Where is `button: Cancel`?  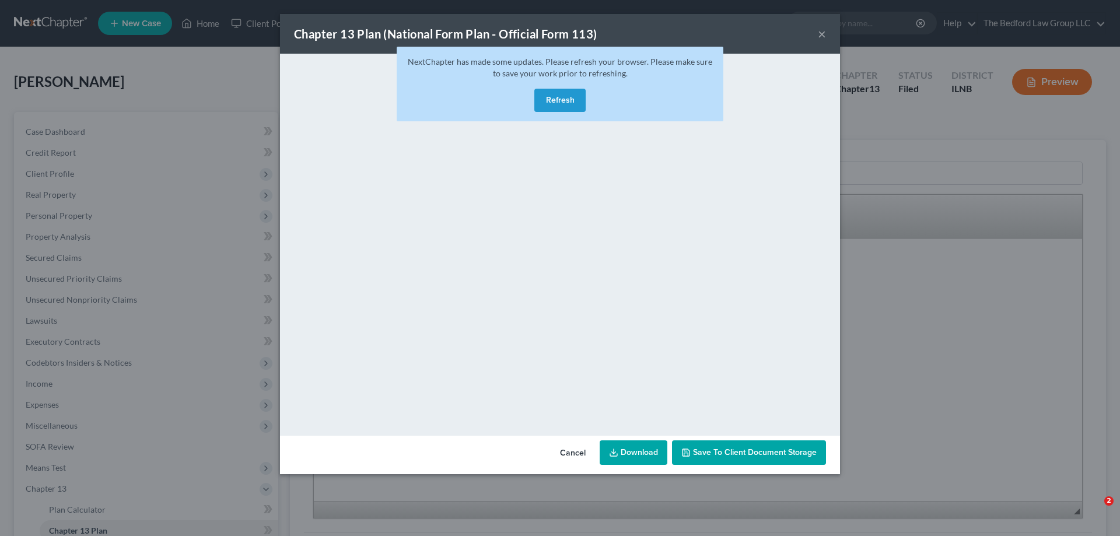
button: Cancel is located at coordinates (573, 453).